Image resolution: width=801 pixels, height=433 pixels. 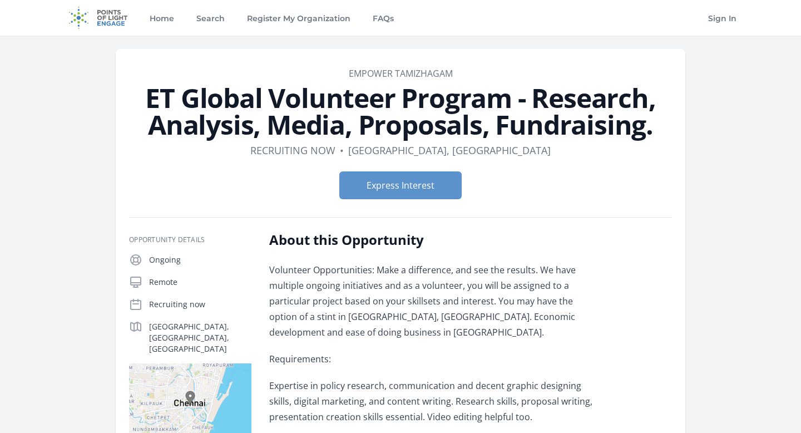 I want to click on button: Express Interest, so click(x=401, y=185).